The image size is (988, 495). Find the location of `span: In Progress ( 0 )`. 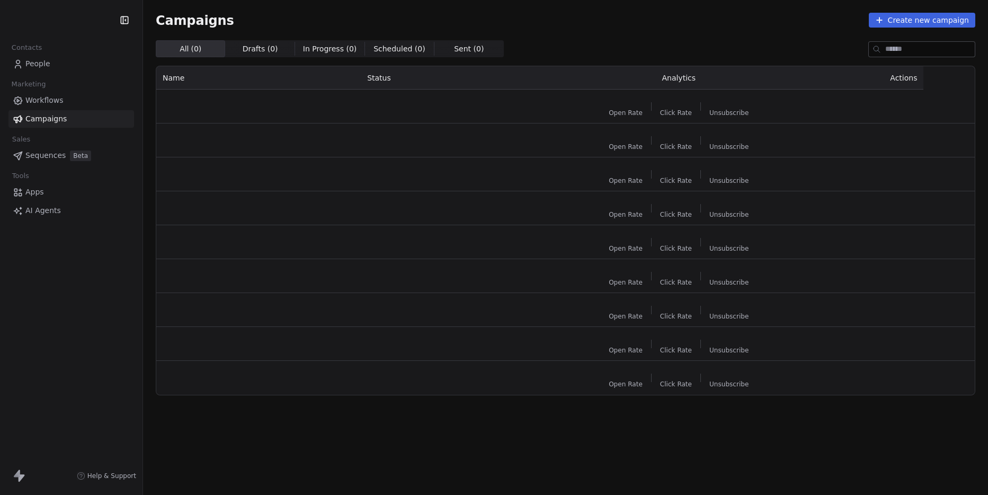

span: In Progress ( 0 ) is located at coordinates (330, 49).